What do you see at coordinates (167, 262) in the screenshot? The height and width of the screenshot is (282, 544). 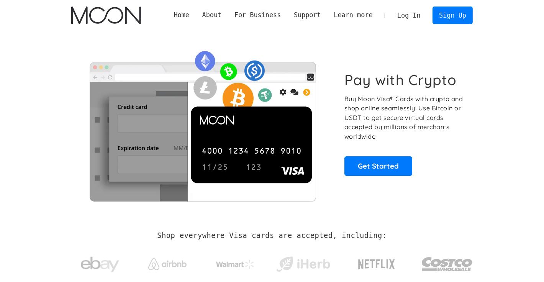 I see `a: Airbnb` at bounding box center [167, 262].